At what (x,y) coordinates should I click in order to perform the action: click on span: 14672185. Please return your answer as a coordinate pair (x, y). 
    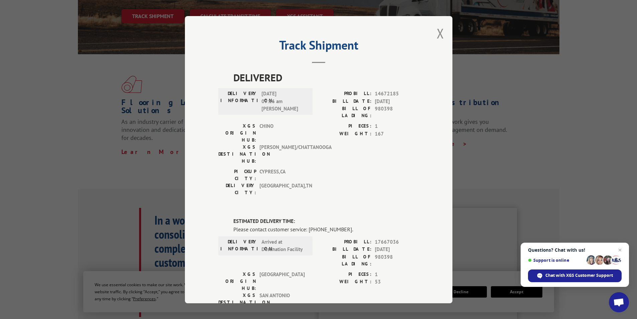
    Looking at the image, I should click on (397, 94).